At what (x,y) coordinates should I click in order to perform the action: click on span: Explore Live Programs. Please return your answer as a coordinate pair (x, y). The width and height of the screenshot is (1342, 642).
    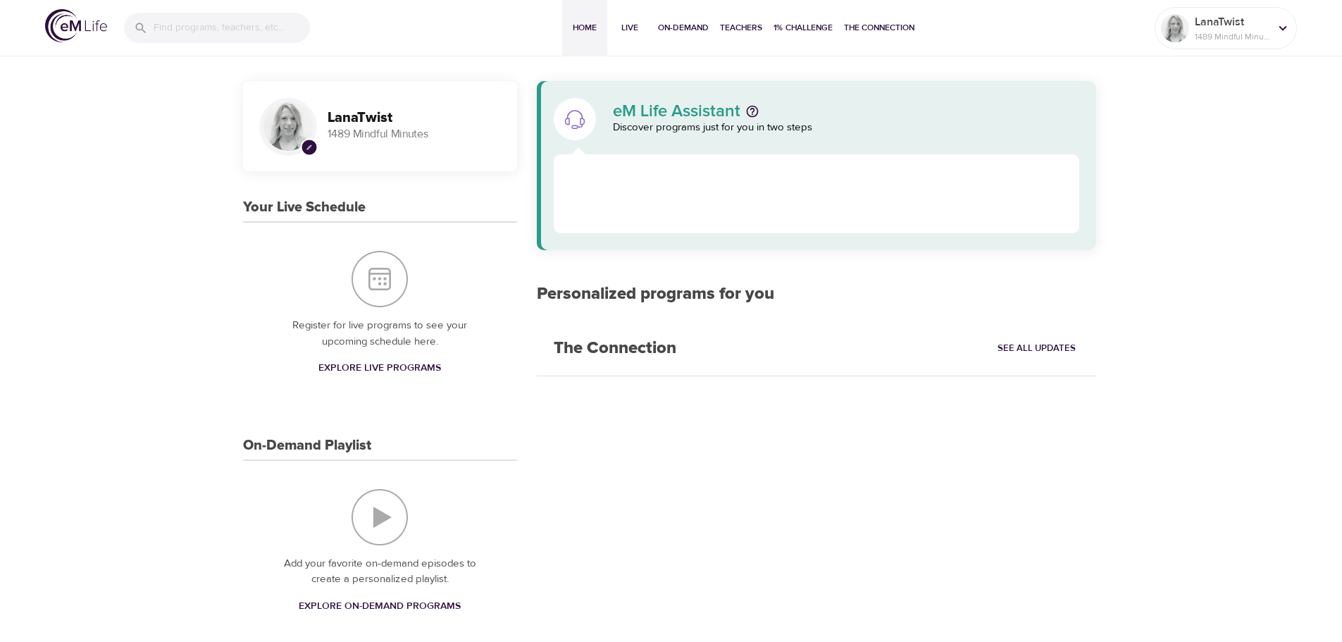
    Looking at the image, I should click on (380, 368).